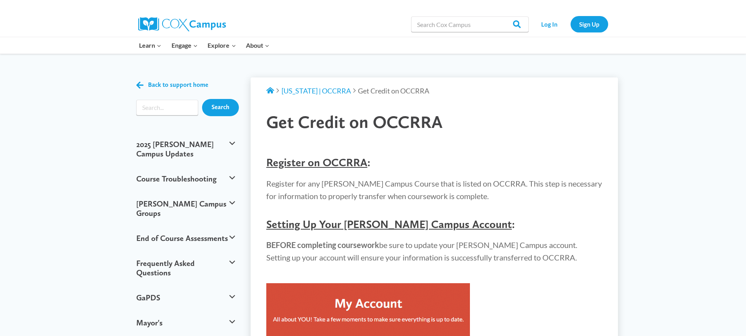 This screenshot has height=336, width=746. Describe the element at coordinates (270, 91) in the screenshot. I see `a: Support Home` at that location.